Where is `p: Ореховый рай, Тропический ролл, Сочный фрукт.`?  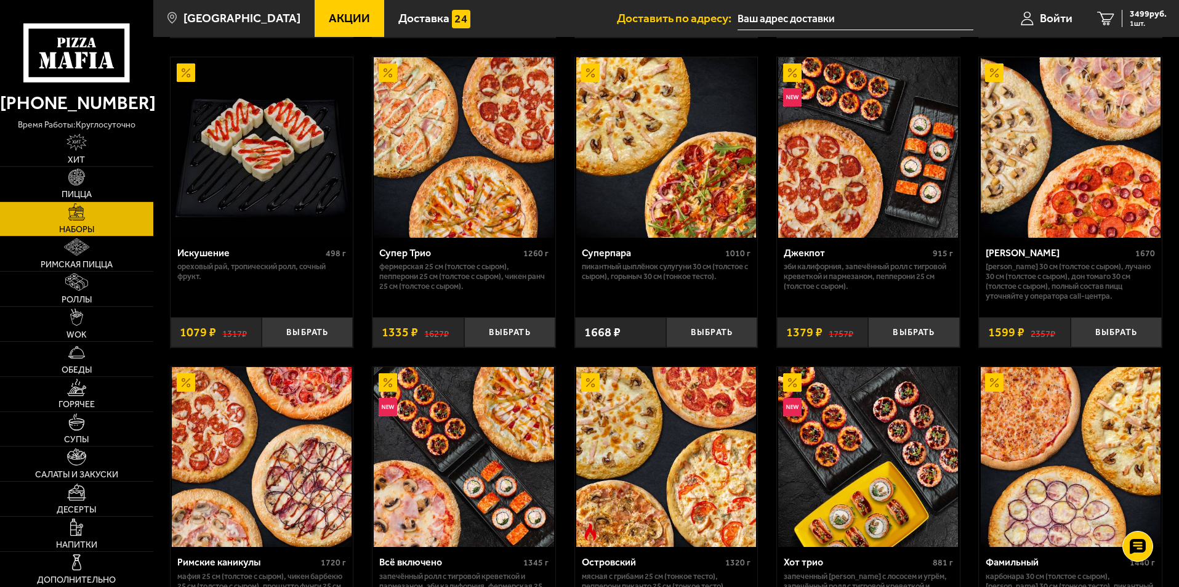
p: Ореховый рай, Тропический ролл, Сочный фрукт. is located at coordinates (262, 271).